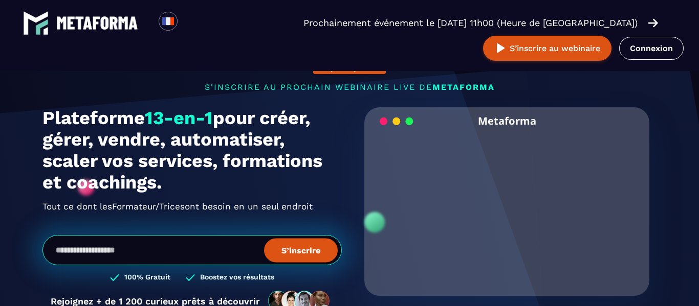 The height and width of the screenshot is (306, 699). Describe the element at coordinates (168, 21) in the screenshot. I see `img: fr` at that location.